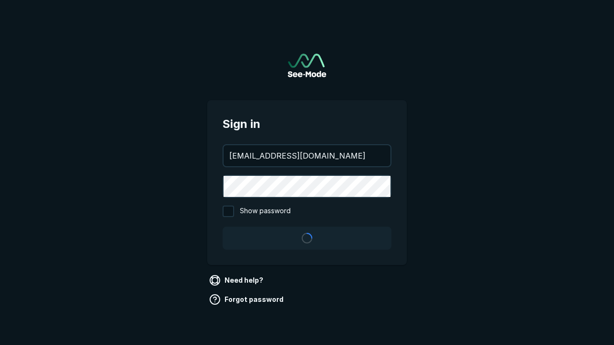 The height and width of the screenshot is (345, 614). Describe the element at coordinates (247, 300) in the screenshot. I see `a: Forgot password` at that location.